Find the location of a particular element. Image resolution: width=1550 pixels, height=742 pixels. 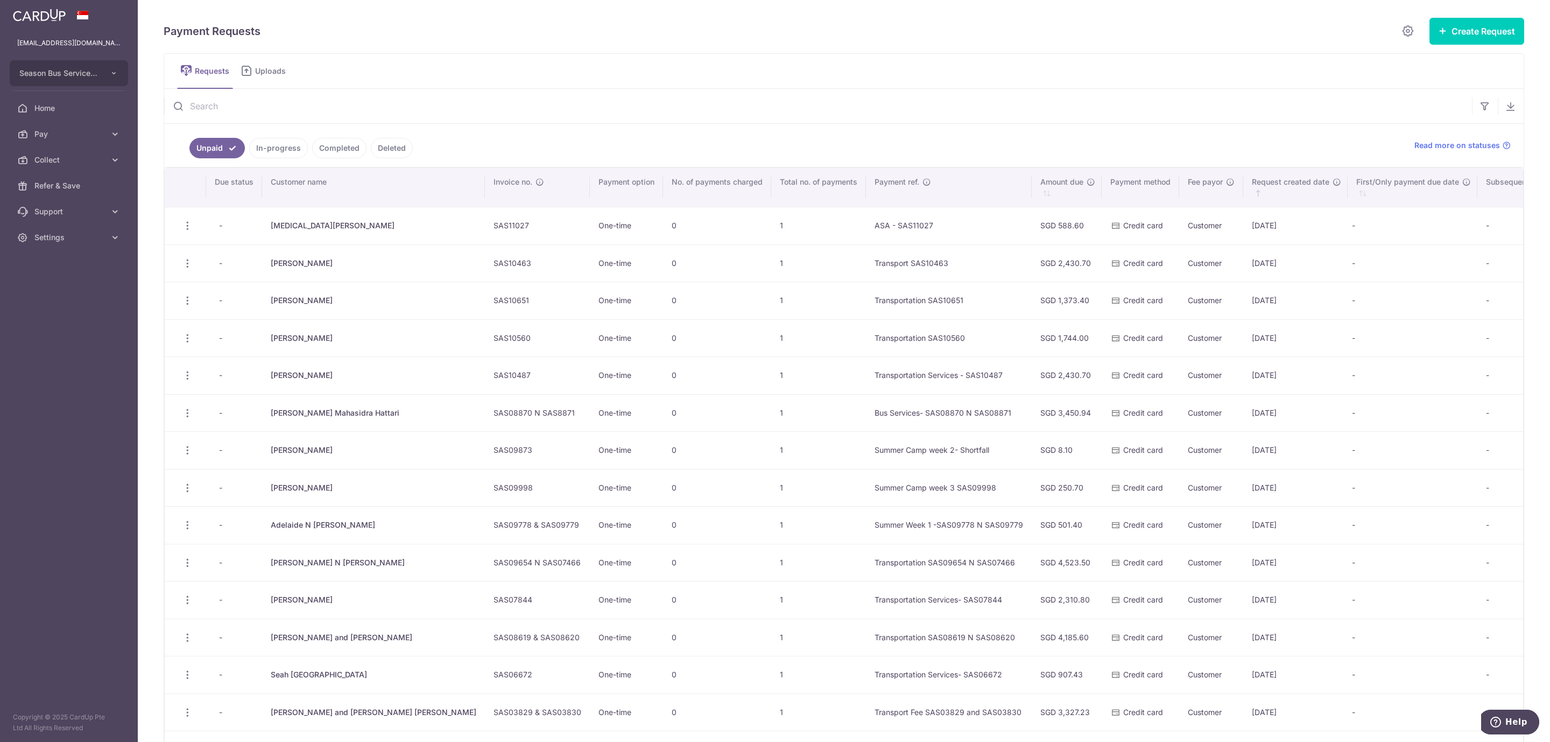

td: Transportation SAS09654 N SAS07466 is located at coordinates (949, 562).